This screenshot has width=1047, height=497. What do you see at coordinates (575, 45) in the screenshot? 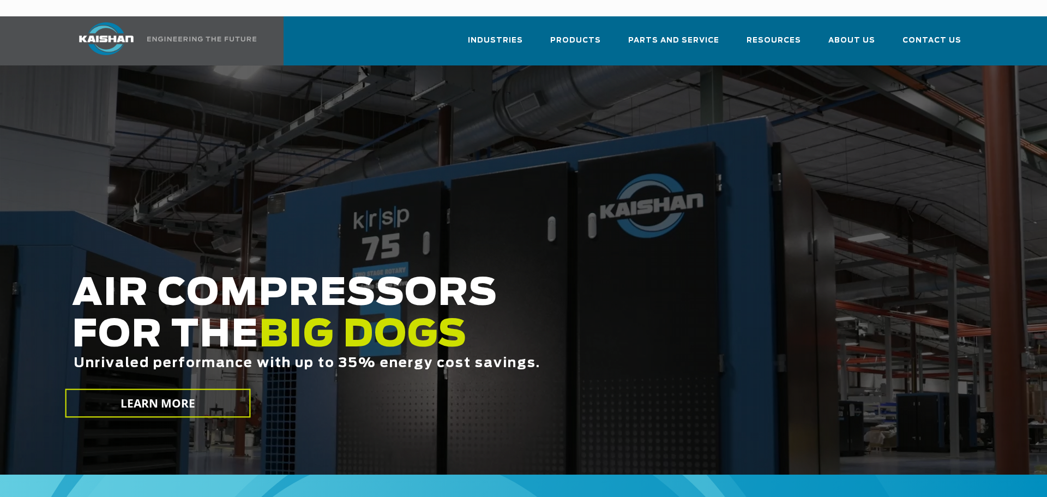
I see `a: Products` at bounding box center [575, 45].